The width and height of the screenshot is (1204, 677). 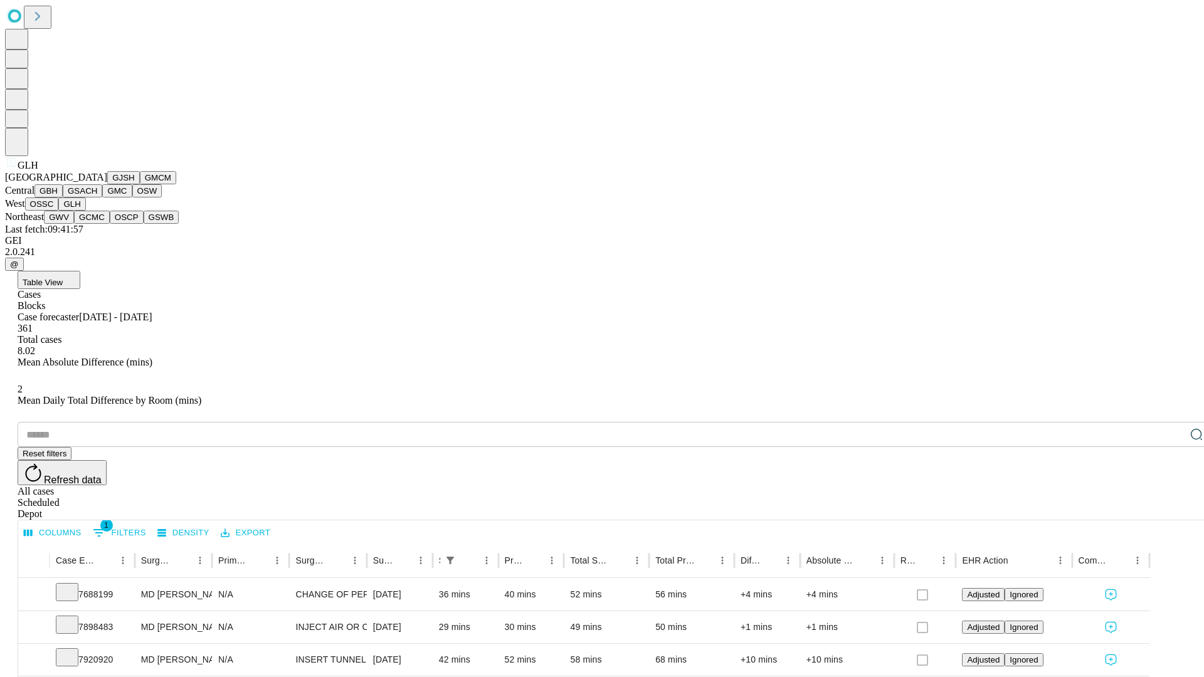 What do you see at coordinates (20, 389) in the screenshot?
I see `span: 2` at bounding box center [20, 389].